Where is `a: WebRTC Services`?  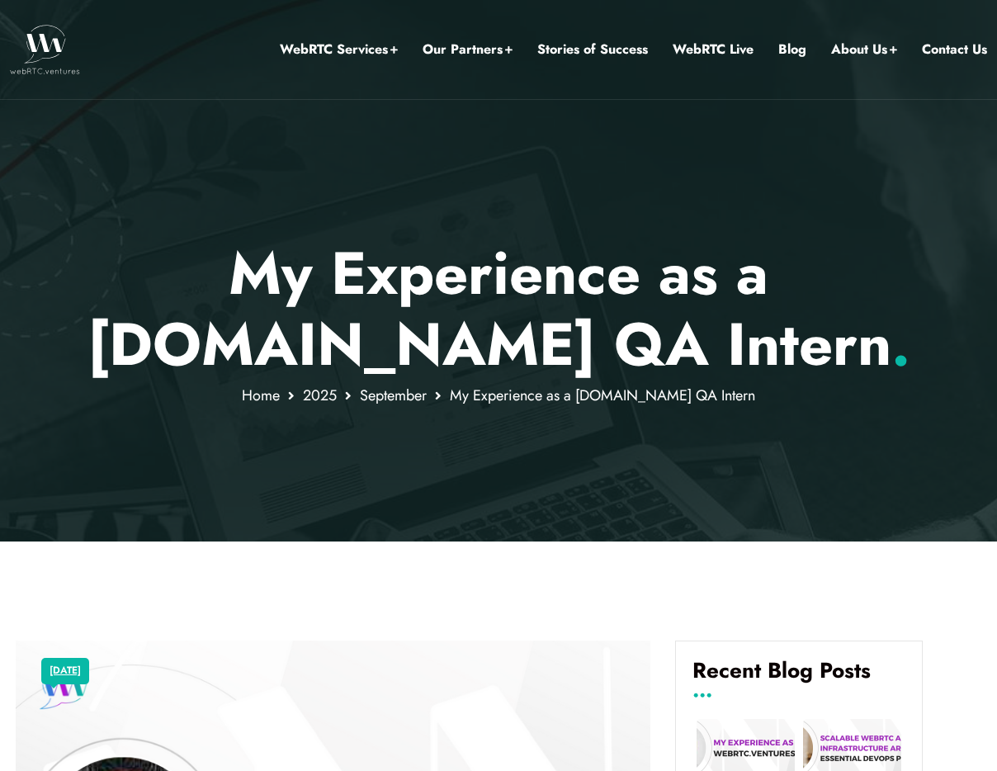
a: WebRTC Services is located at coordinates (338, 50).